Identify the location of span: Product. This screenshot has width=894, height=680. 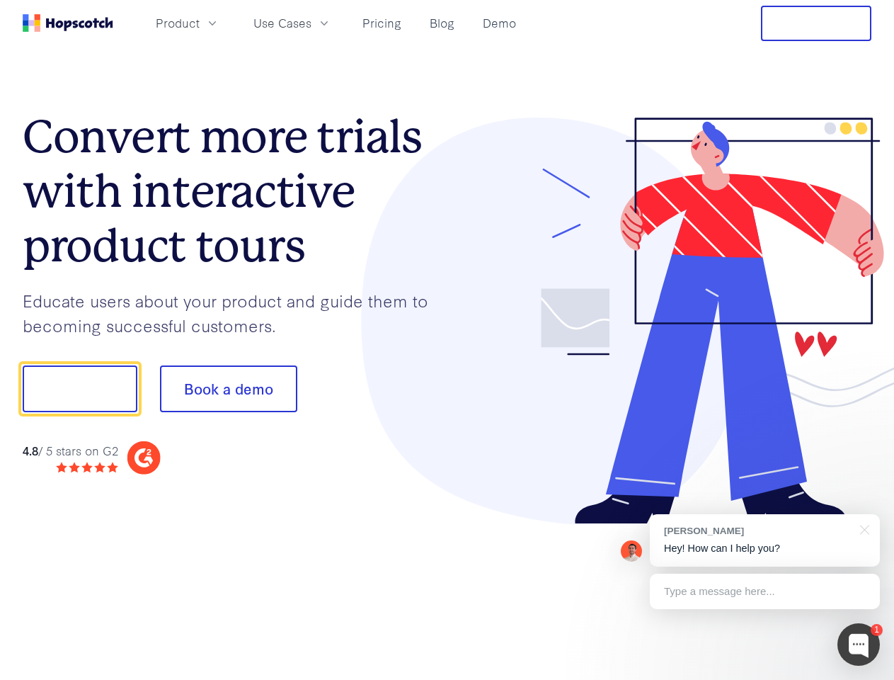
(178, 23).